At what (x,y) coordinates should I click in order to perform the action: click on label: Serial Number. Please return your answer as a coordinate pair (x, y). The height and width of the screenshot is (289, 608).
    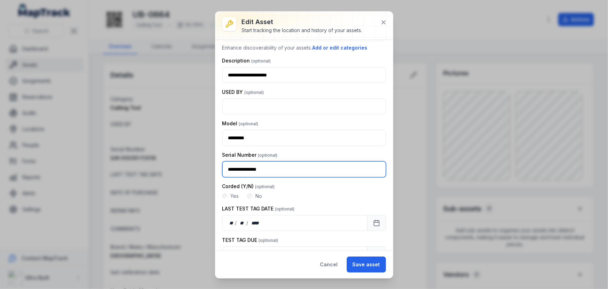
    Looking at the image, I should click on (250, 155).